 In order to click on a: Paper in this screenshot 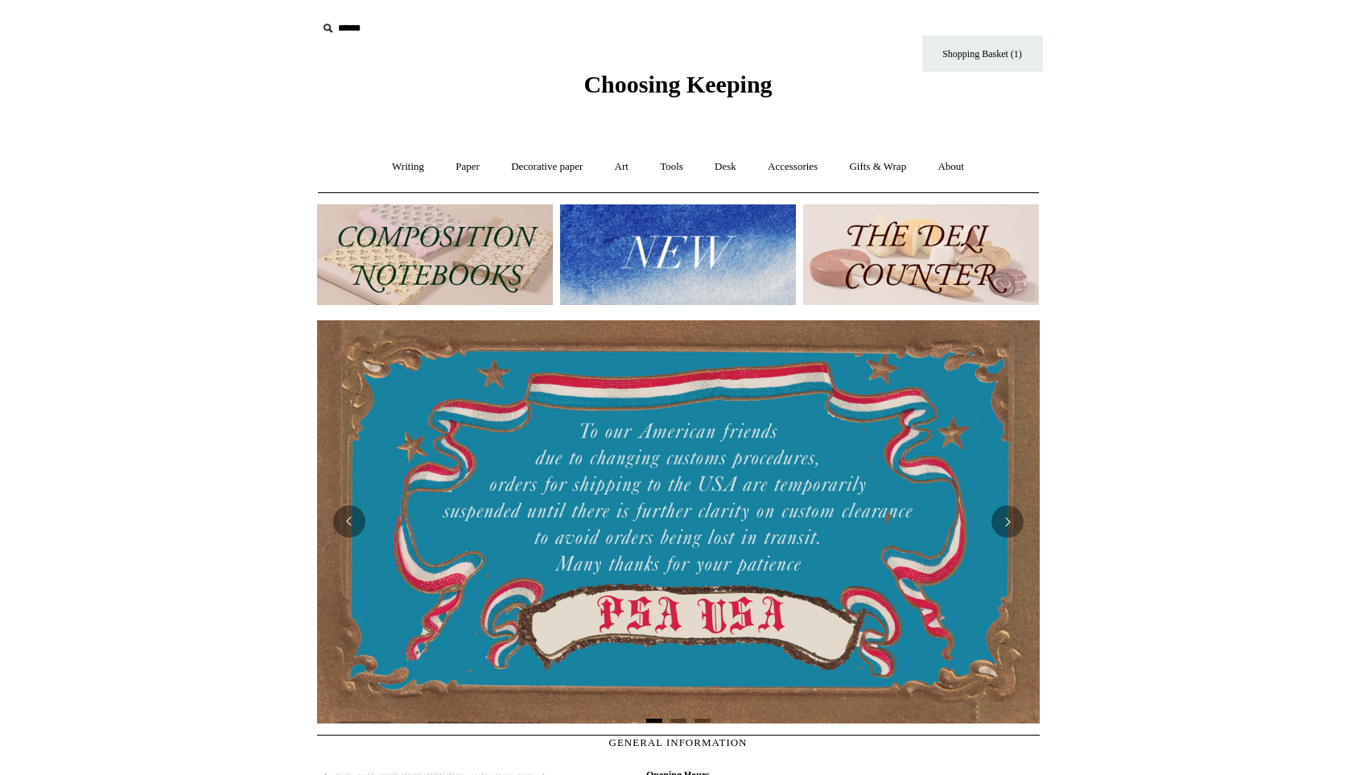, I will do `click(468, 167)`.